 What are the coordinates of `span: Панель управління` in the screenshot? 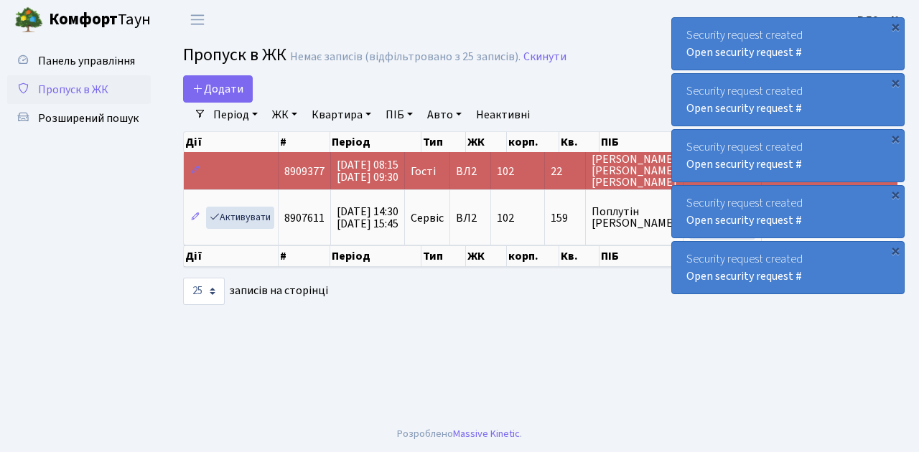 It's located at (86, 61).